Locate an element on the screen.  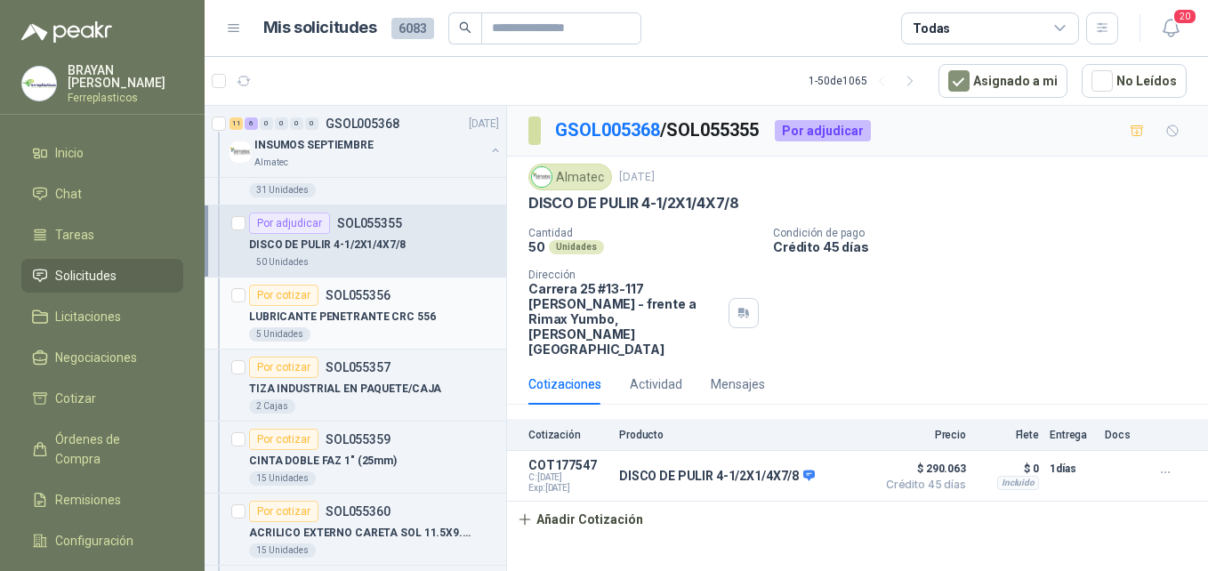
a: Configuración is located at coordinates (102, 541).